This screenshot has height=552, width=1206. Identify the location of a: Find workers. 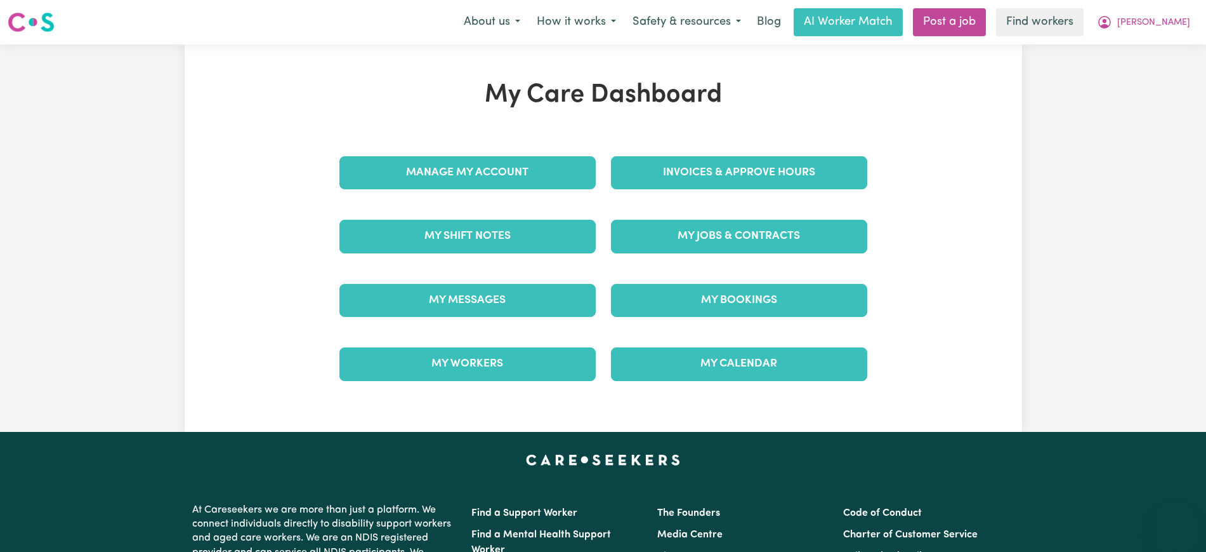
(1040, 22).